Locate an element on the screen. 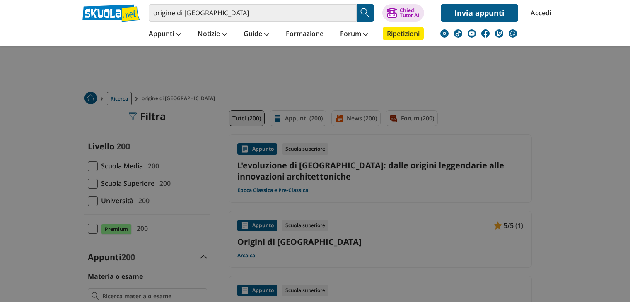  a: Forum is located at coordinates (354, 34).